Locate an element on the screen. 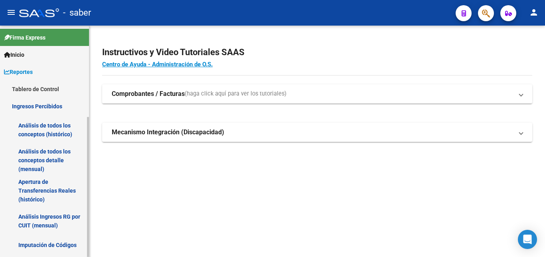 Image resolution: width=545 pixels, height=257 pixels. mat-icon: person is located at coordinates (534, 12).